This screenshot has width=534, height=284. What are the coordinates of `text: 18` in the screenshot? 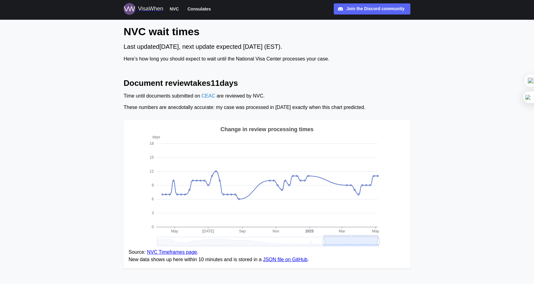 It's located at (152, 144).